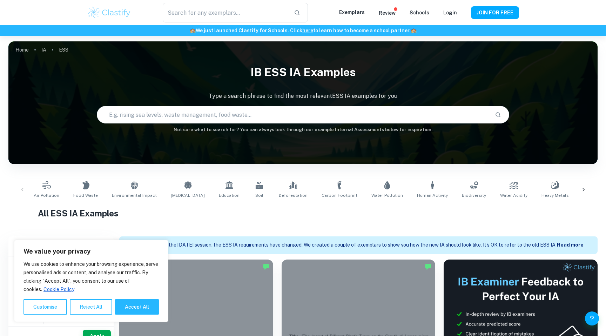 The width and height of the screenshot is (606, 336). What do you see at coordinates (44, 50) in the screenshot?
I see `a: IA` at bounding box center [44, 50].